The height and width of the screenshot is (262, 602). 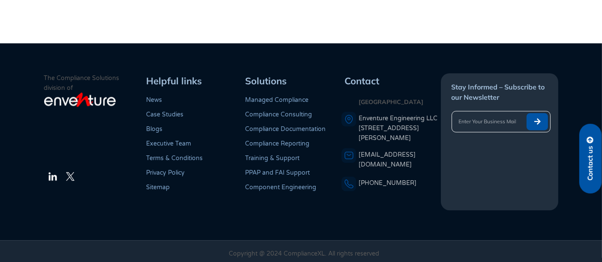 I want to click on a: Case Studies, so click(x=165, y=114).